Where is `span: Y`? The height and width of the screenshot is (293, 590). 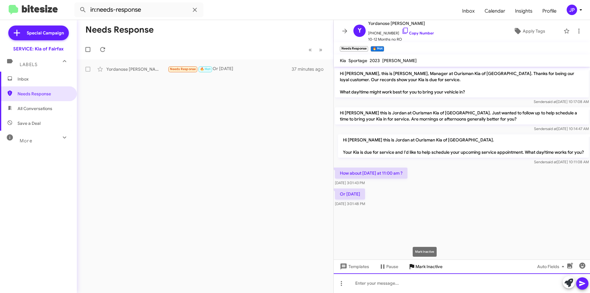 span: Y is located at coordinates (360, 31).